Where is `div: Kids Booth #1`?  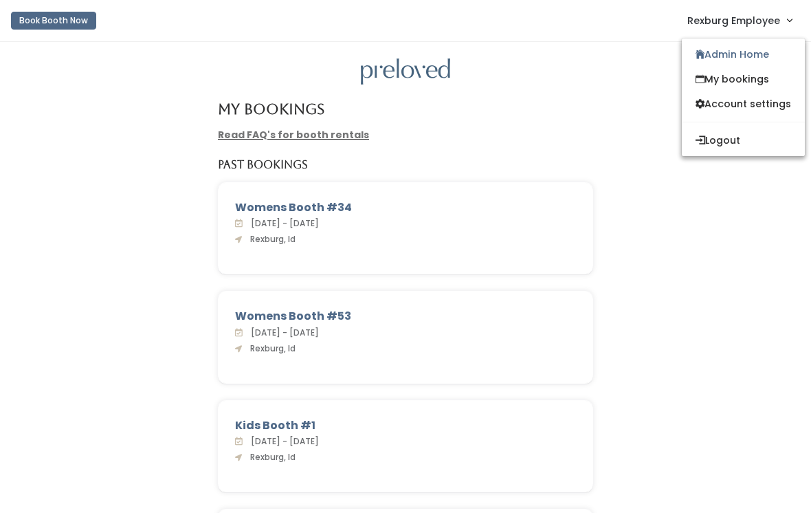 div: Kids Booth #1 is located at coordinates (406, 426).